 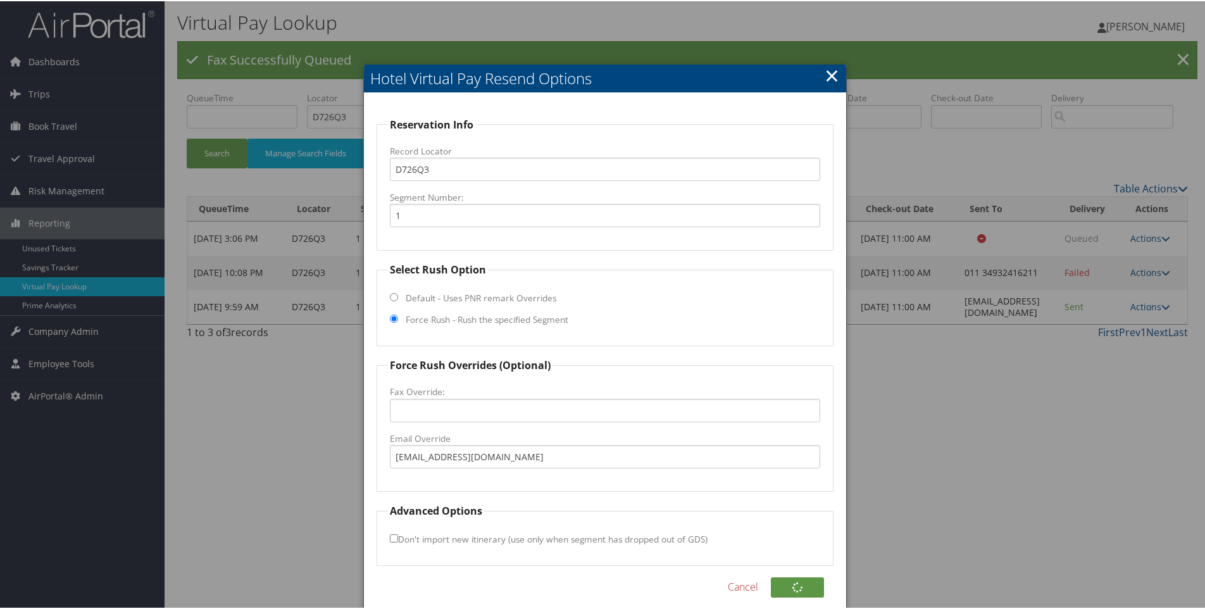 What do you see at coordinates (832, 74) in the screenshot?
I see `a: Close` at bounding box center [832, 74].